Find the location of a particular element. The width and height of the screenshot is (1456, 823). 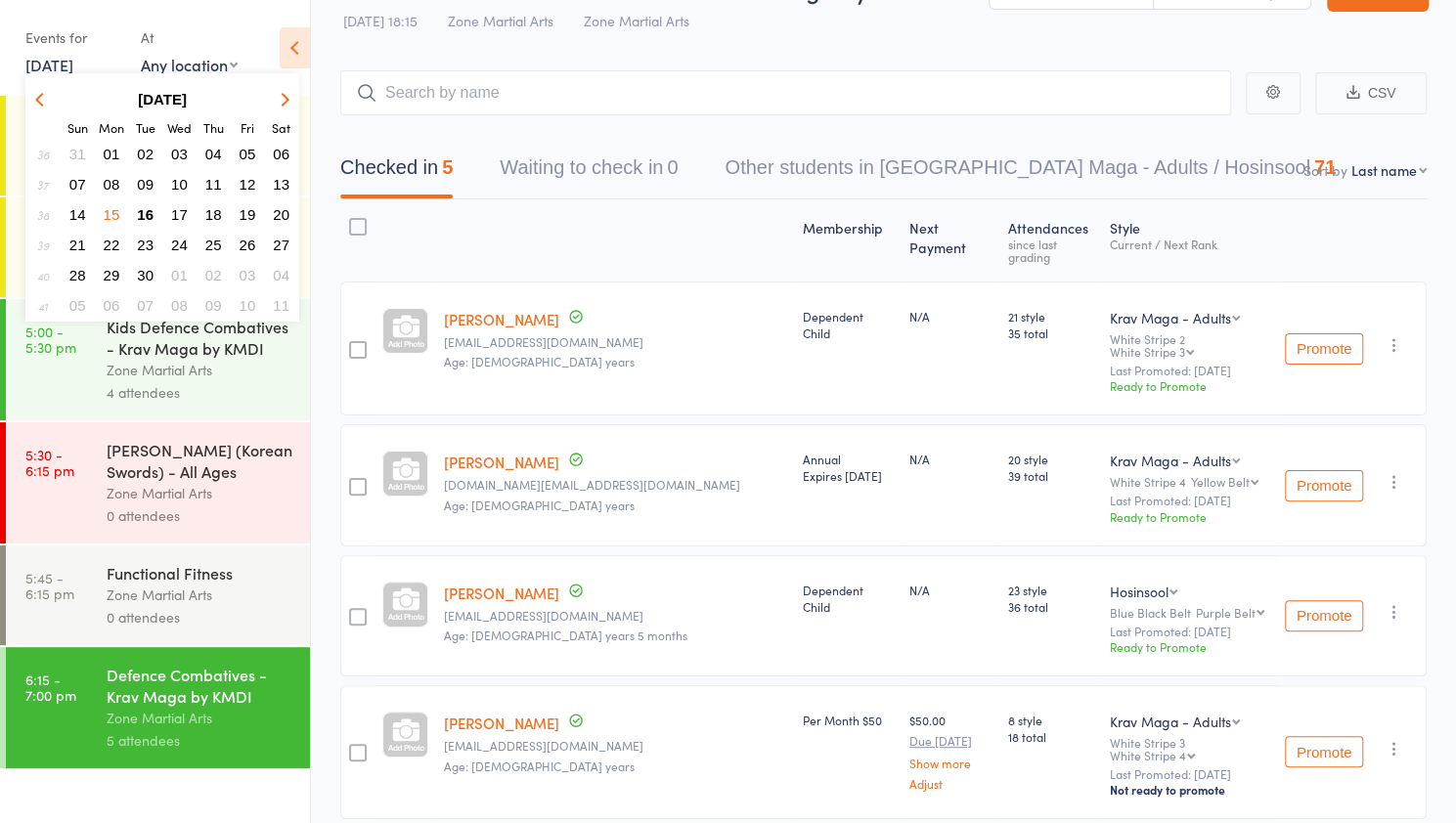

button: Checked in5 is located at coordinates (396, 172).